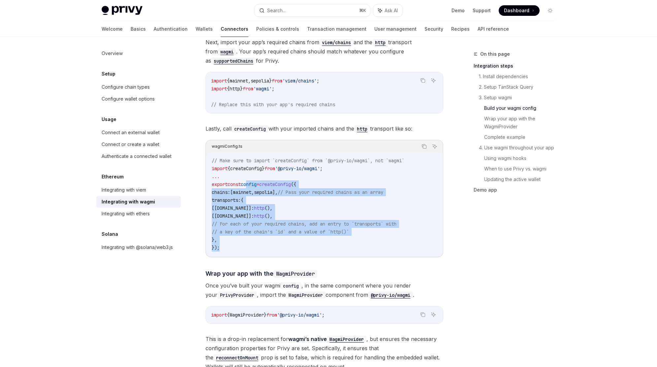 The image size is (657, 367). Describe the element at coordinates (324, 290) in the screenshot. I see `span: Once you’ve built your wagmi , in the same component where you render your , import the component...` at that location.